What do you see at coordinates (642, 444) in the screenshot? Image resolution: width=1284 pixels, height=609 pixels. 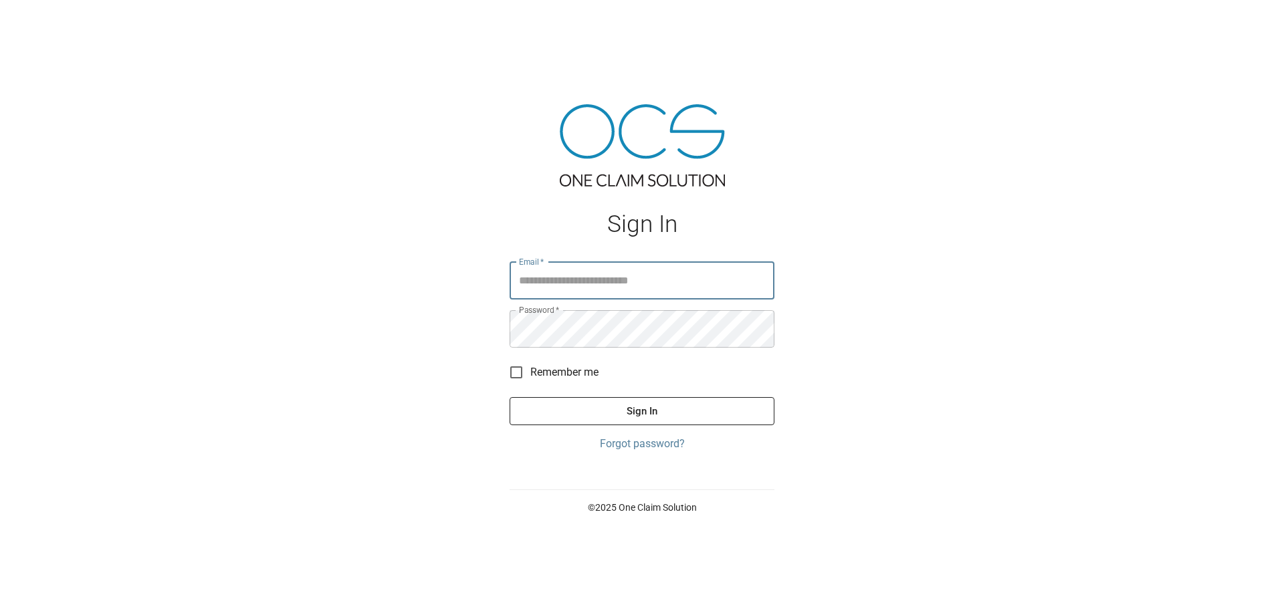 I see `a: Forgot password?` at bounding box center [642, 444].